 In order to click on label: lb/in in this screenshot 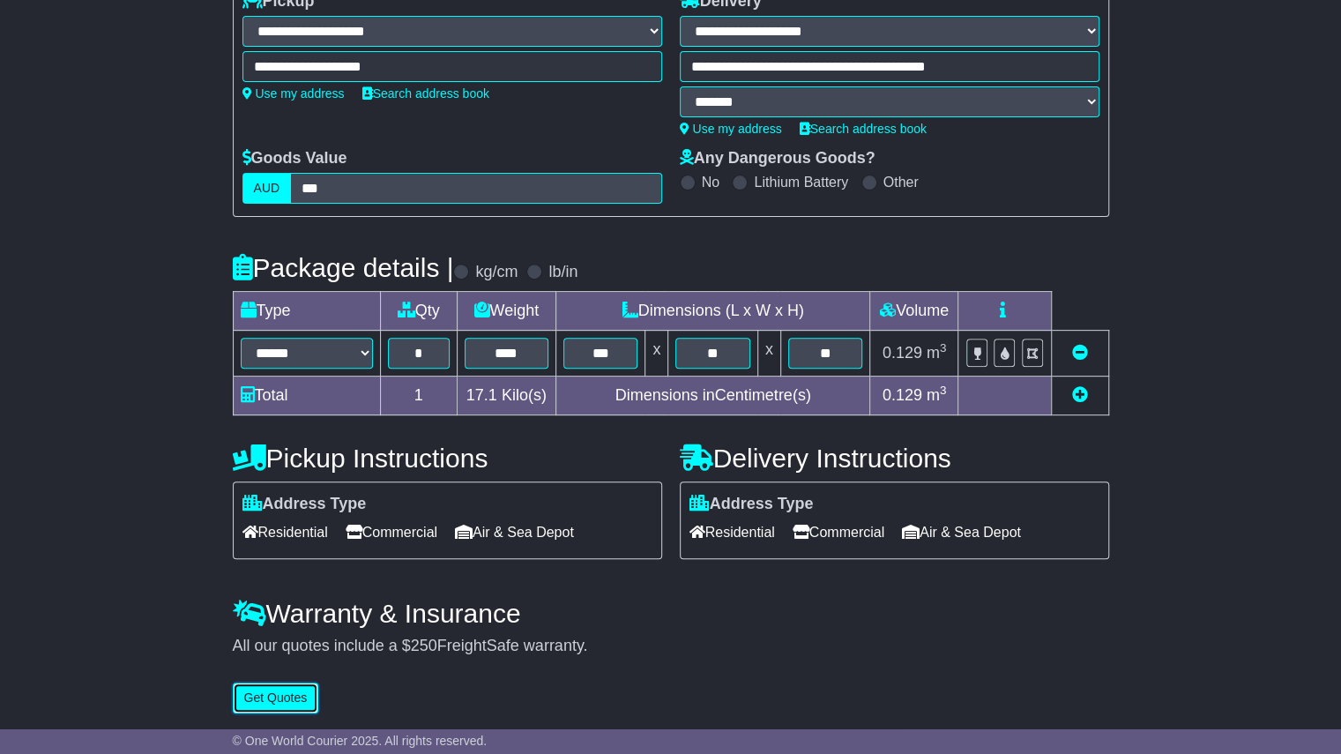, I will do `click(563, 272)`.